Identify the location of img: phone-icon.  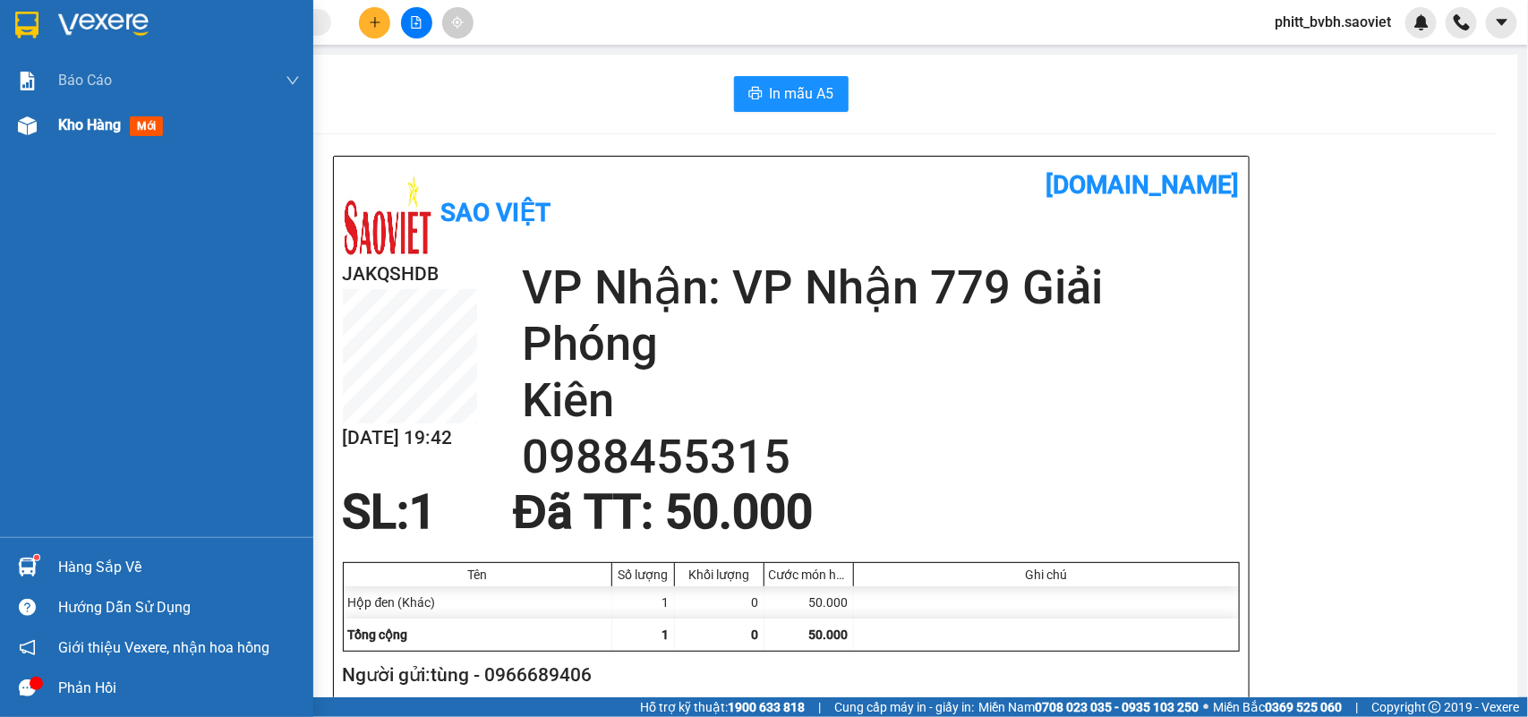
(1462, 22).